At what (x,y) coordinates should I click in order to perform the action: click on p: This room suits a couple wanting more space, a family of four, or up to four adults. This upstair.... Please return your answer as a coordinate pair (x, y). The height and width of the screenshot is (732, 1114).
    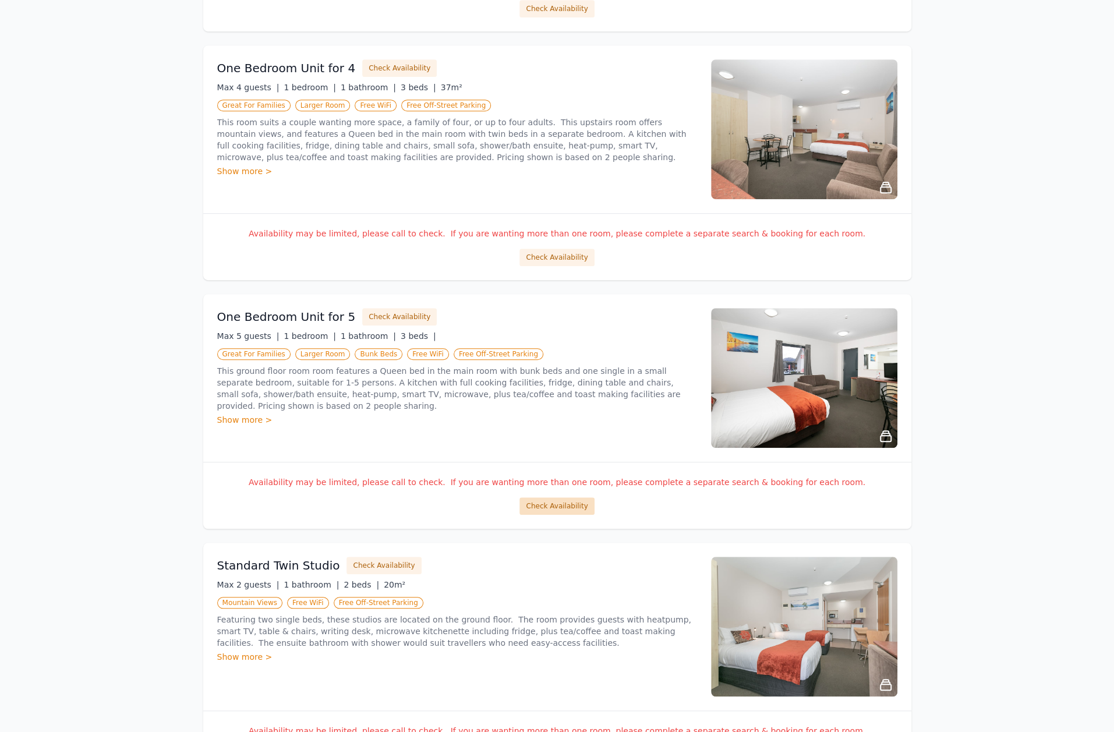
    Looking at the image, I should click on (457, 140).